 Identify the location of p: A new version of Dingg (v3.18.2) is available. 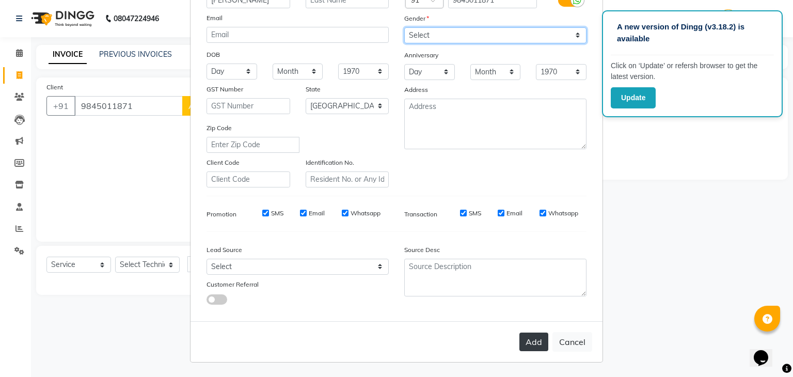
(692, 33).